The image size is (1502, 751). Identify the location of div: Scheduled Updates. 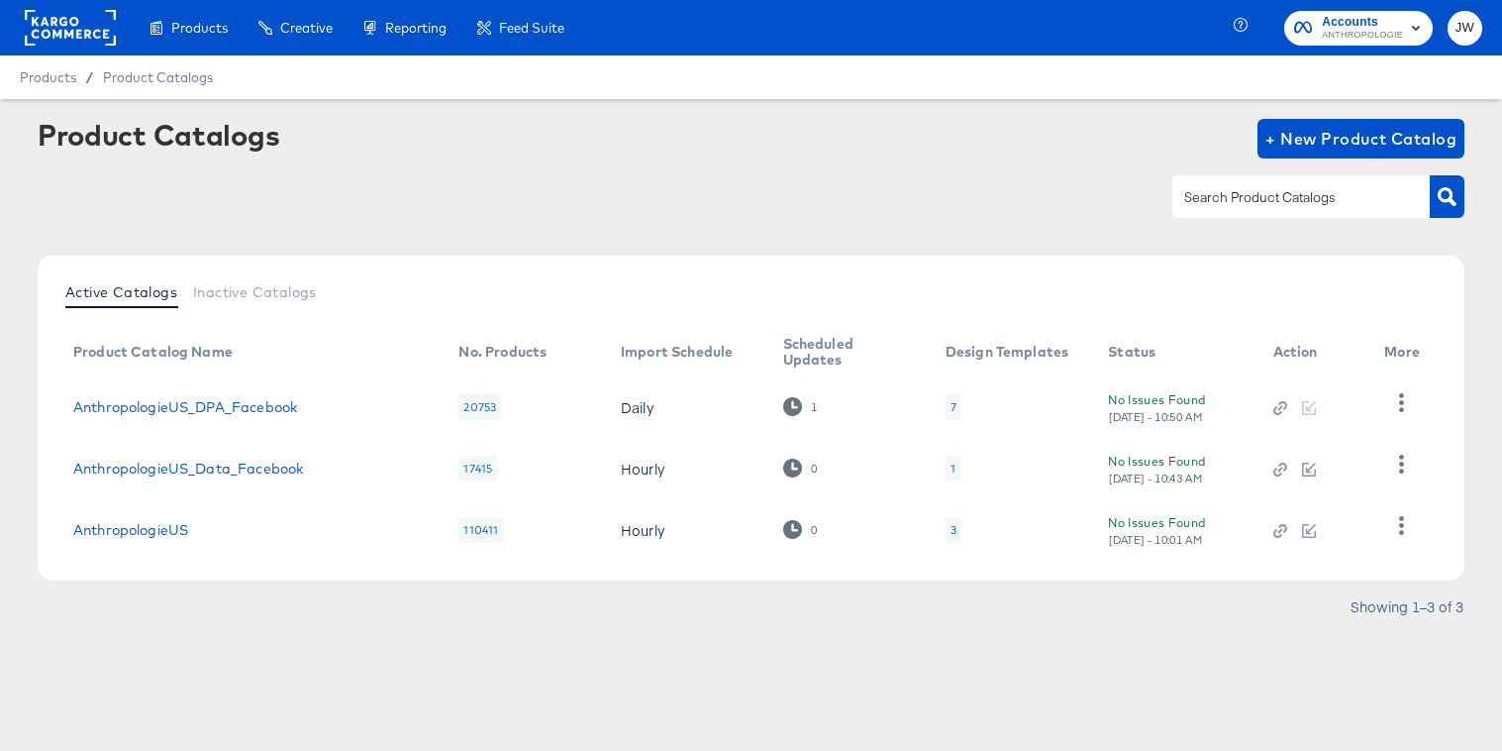
(845, 352).